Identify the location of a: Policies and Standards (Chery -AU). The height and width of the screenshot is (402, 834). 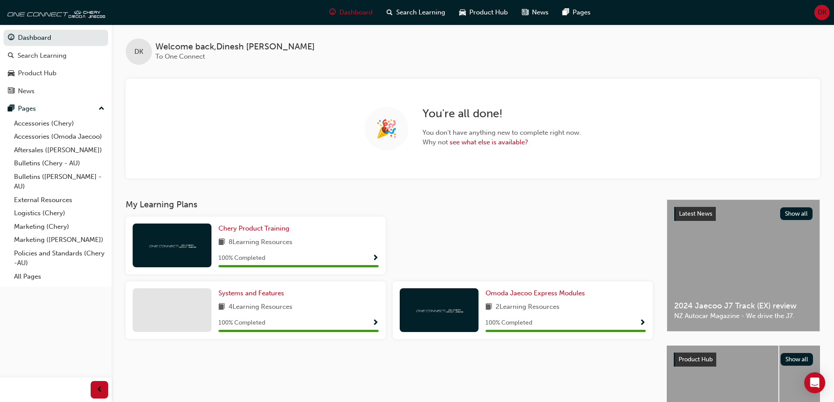
(59, 258).